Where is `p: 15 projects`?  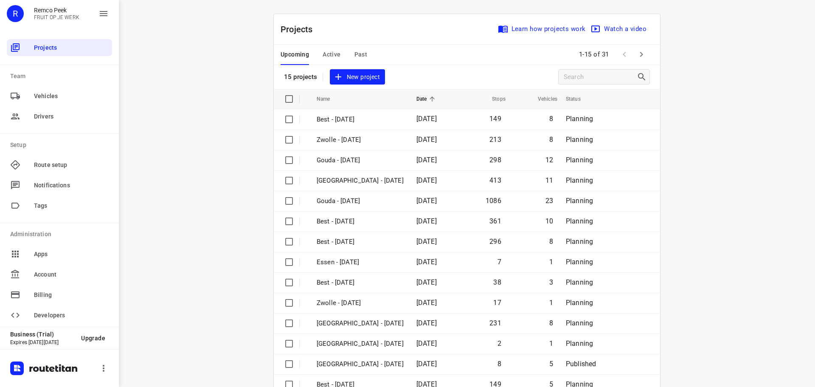
p: 15 projects is located at coordinates (301, 77).